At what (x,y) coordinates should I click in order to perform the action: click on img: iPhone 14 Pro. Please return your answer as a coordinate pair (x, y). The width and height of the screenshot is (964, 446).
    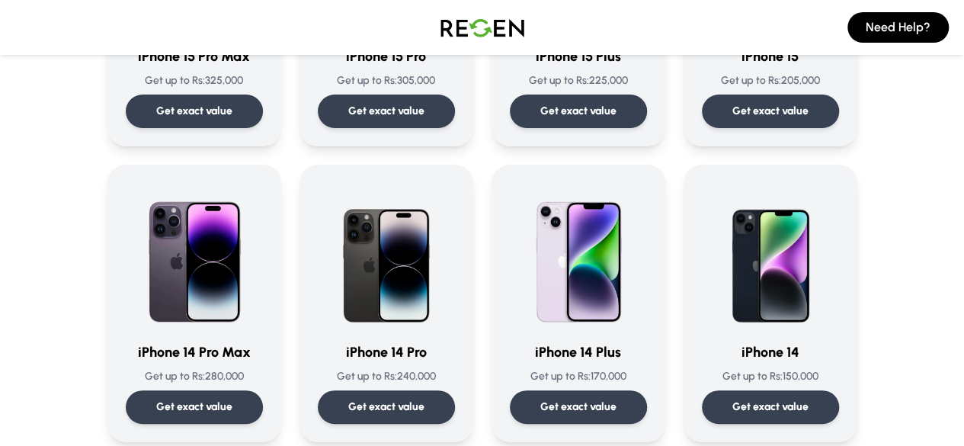
    Looking at the image, I should click on (386, 256).